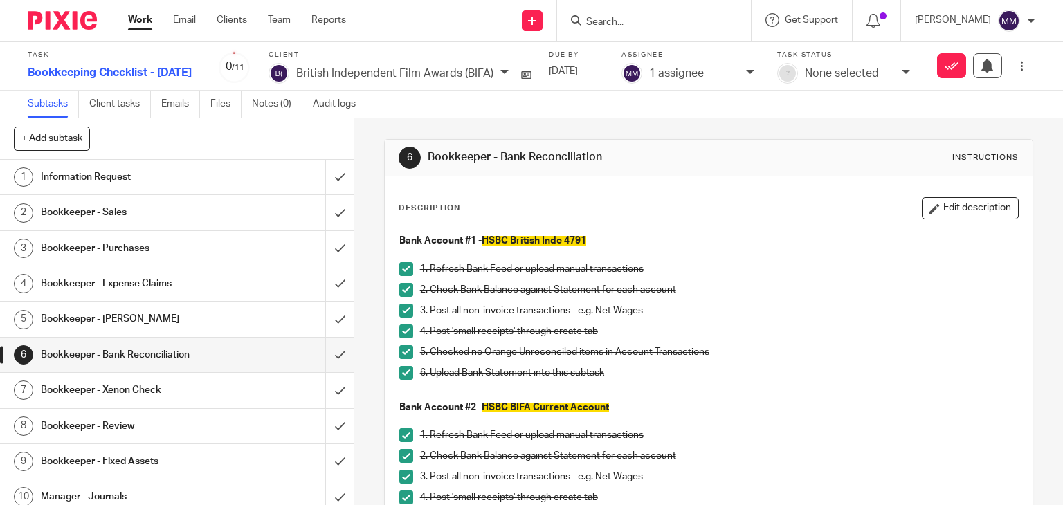 Image resolution: width=1063 pixels, height=505 pixels. Describe the element at coordinates (181, 104) in the screenshot. I see `a: Emails` at that location.